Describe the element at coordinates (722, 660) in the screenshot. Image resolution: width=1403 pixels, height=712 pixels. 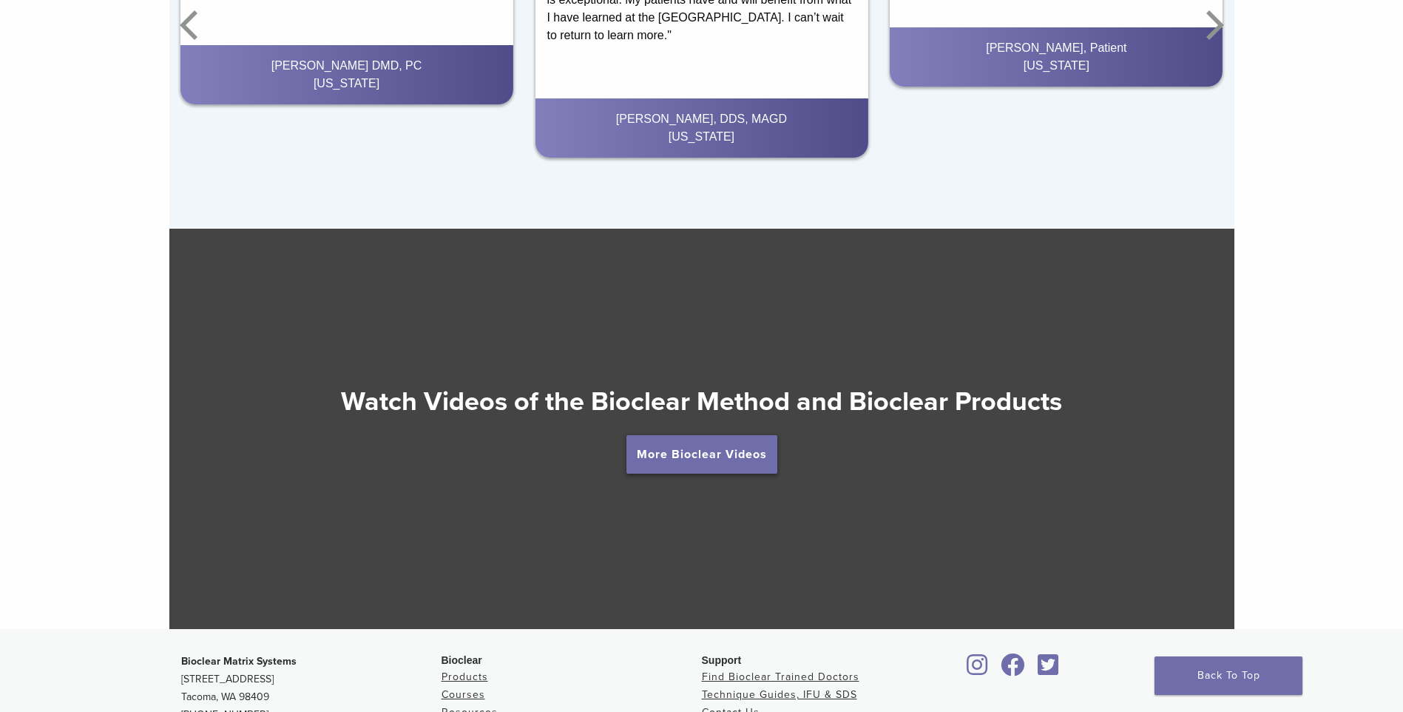
I see `span: Support` at that location.